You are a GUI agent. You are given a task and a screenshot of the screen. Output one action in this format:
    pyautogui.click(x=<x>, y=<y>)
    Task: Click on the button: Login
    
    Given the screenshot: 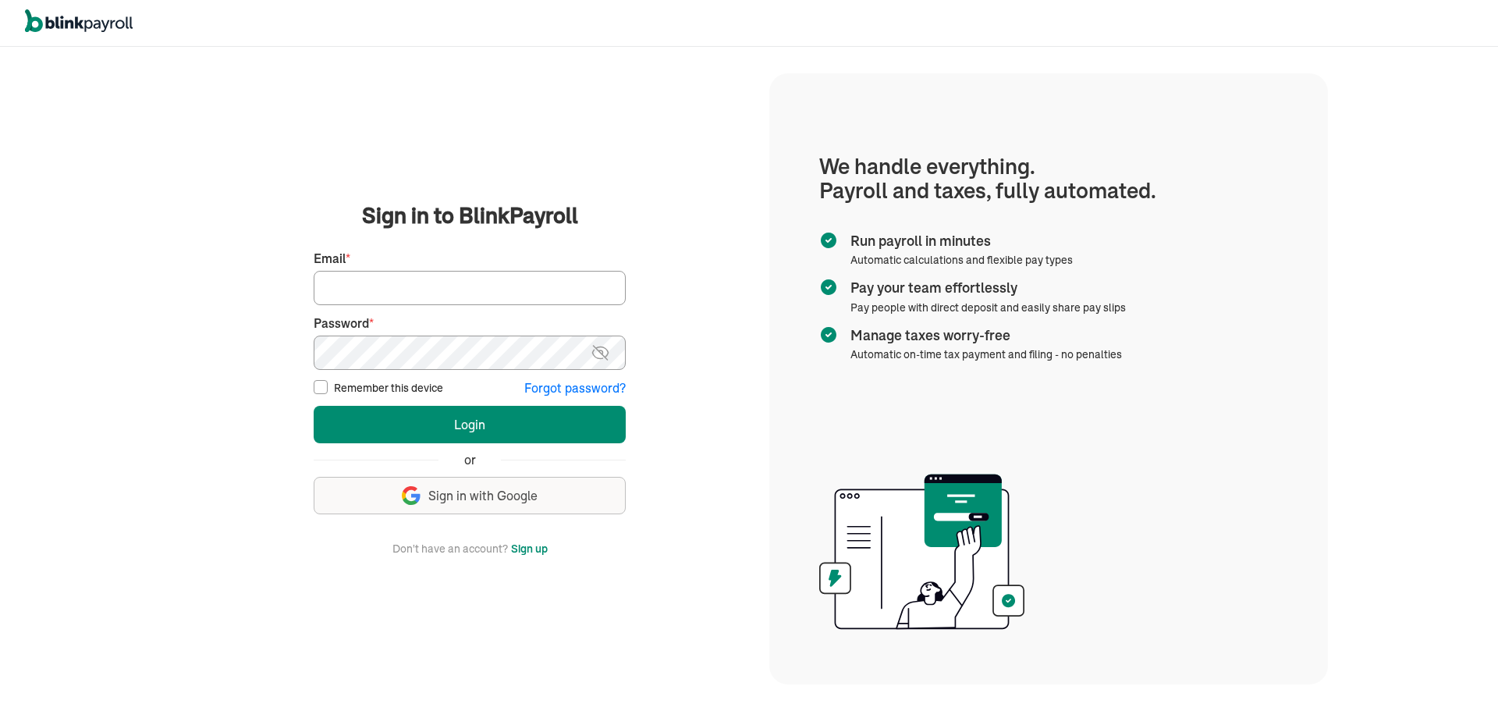 What is the action you would take?
    pyautogui.click(x=470, y=424)
    